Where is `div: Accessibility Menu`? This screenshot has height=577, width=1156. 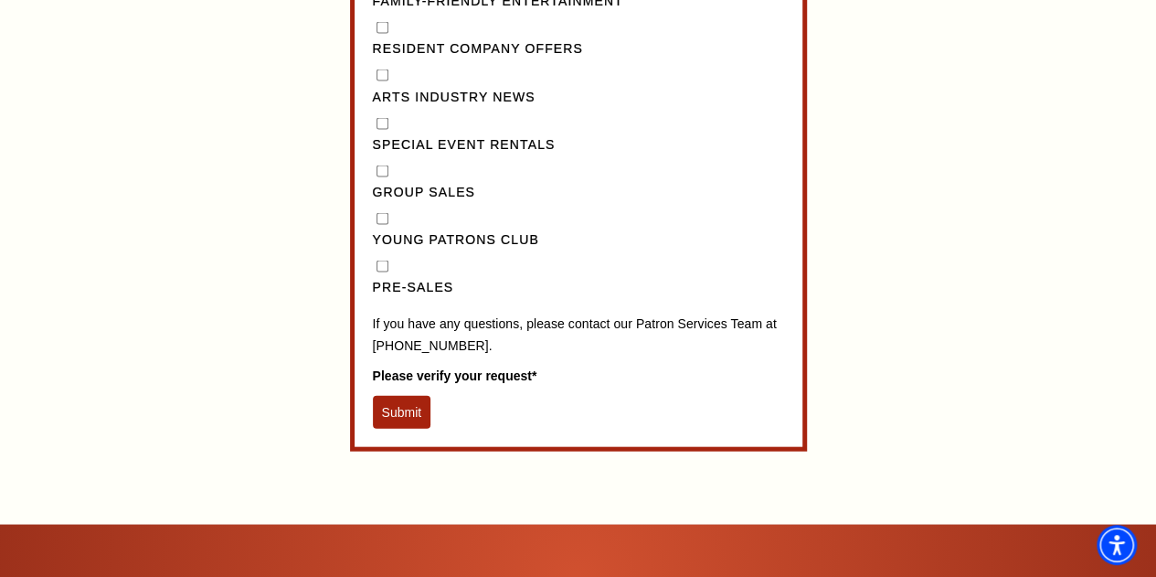
div: Accessibility Menu is located at coordinates (1117, 545).